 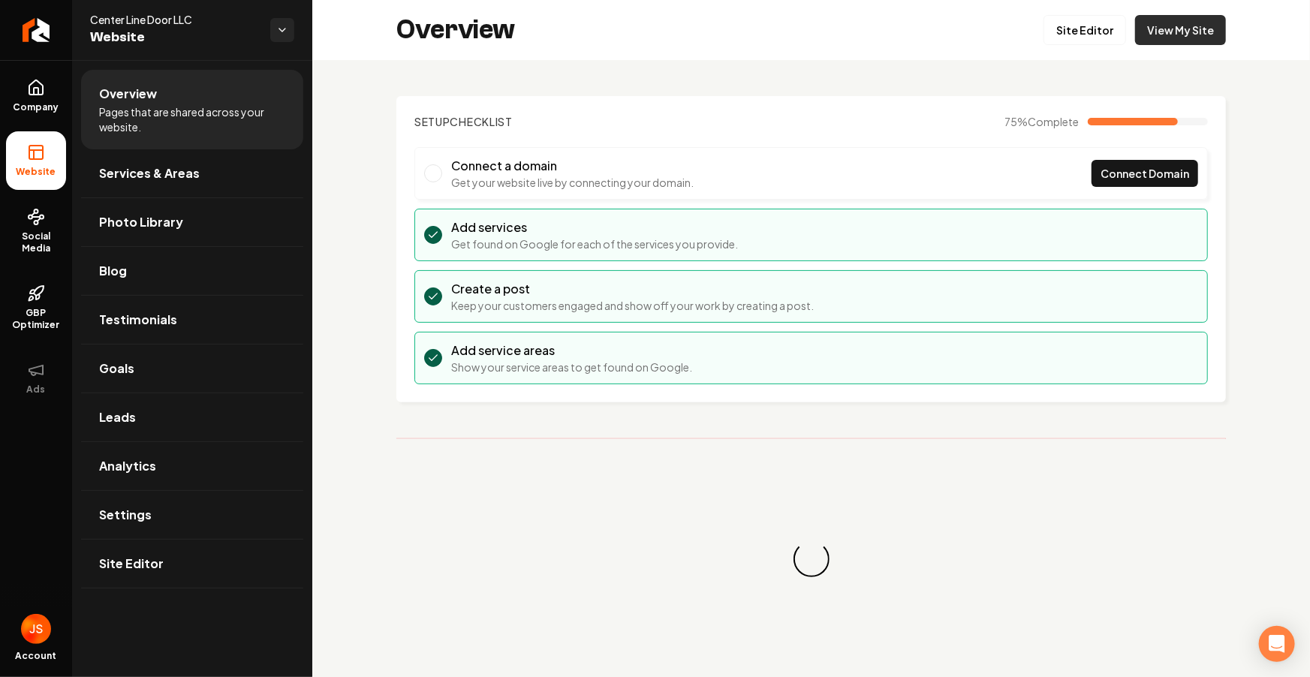 What do you see at coordinates (36, 308) in the screenshot?
I see `a: GBP Optimizer` at bounding box center [36, 308].